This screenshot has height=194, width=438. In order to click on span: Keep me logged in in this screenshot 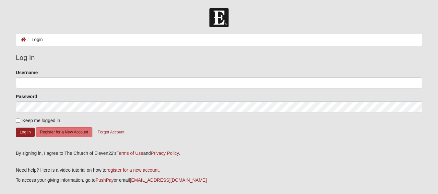, I will do `click(41, 121)`.